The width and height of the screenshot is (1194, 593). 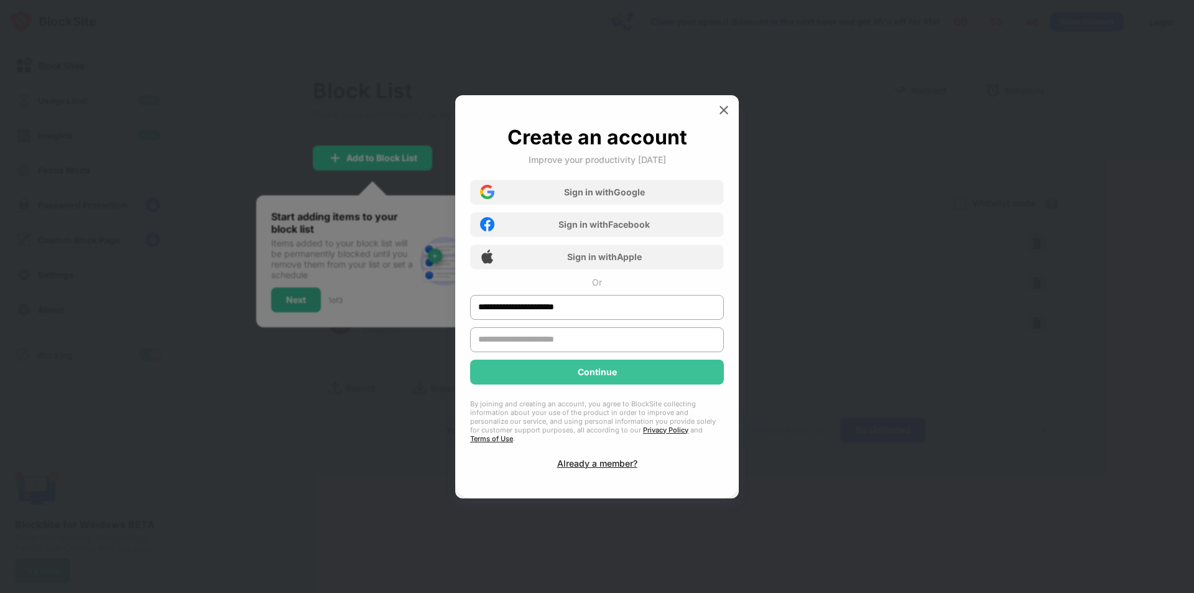 What do you see at coordinates (597, 137) in the screenshot?
I see `div: Create an account` at bounding box center [597, 137].